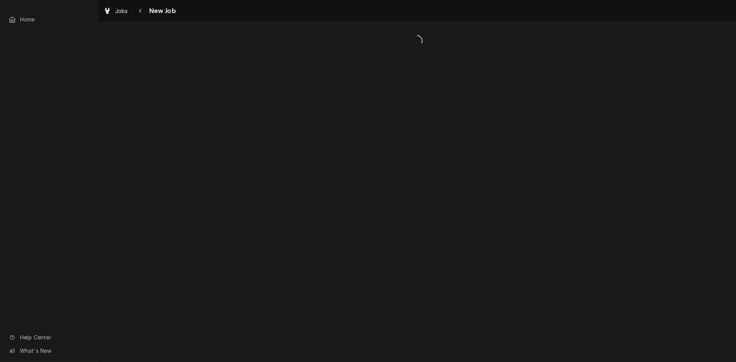  What do you see at coordinates (54, 351) in the screenshot?
I see `span: What's New` at bounding box center [54, 351].